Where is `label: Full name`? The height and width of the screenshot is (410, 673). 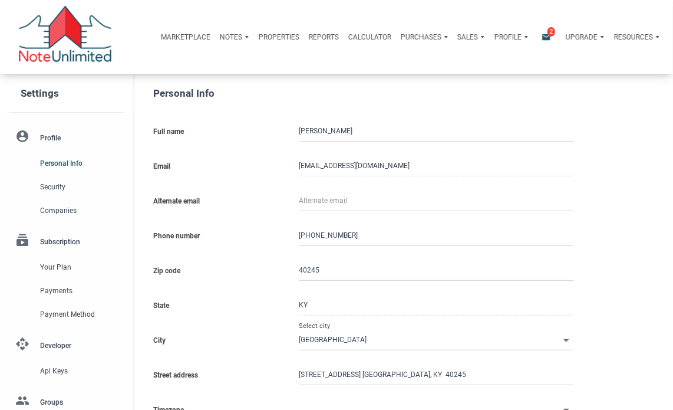 label: Full name is located at coordinates (218, 130).